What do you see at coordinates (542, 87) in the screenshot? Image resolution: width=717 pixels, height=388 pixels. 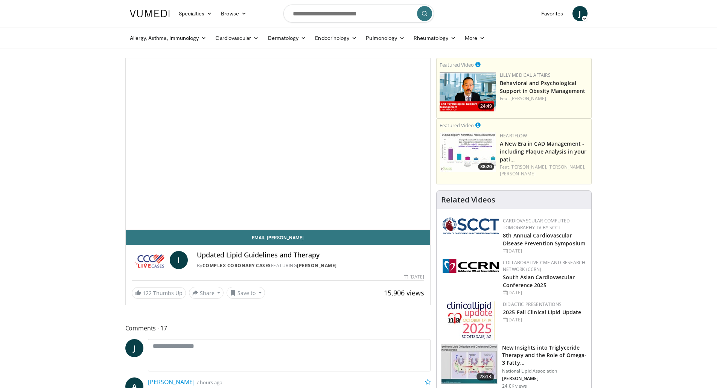 I see `a: Behavioral and Psychological Support in Obesity Management` at bounding box center [542, 87].